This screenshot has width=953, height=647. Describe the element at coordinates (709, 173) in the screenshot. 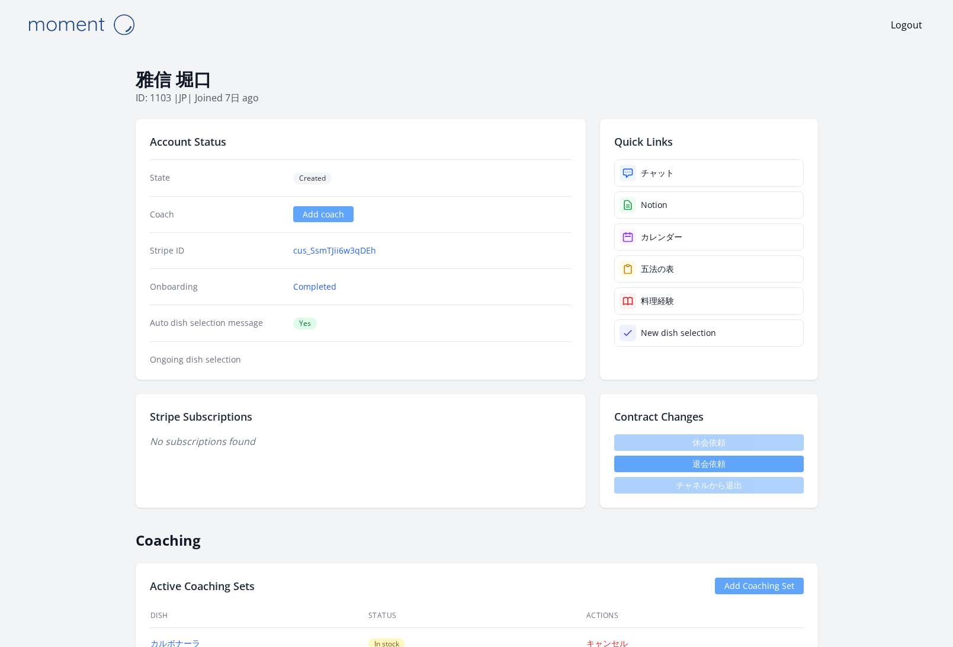

I see `a: チャット` at that location.